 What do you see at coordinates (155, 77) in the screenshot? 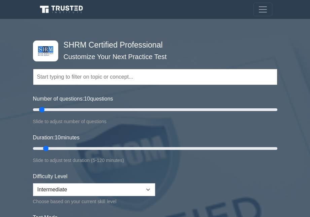
I see `input: Start typing to filter on topic or concept...` at bounding box center [155, 77].